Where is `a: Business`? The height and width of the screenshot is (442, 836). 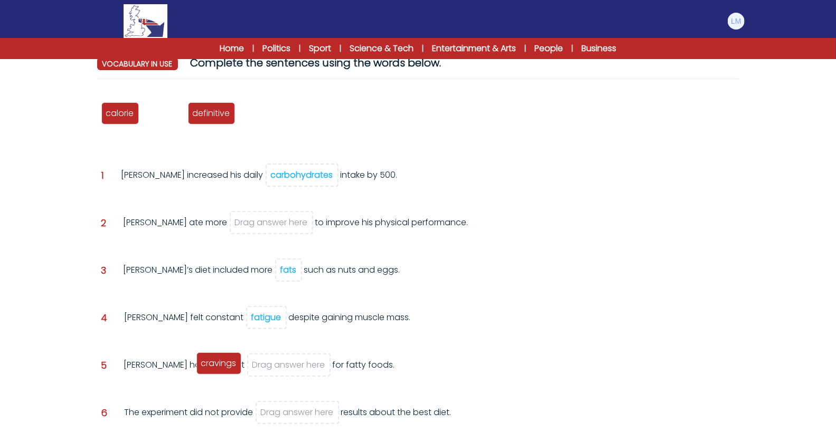 a: Business is located at coordinates (599, 49).